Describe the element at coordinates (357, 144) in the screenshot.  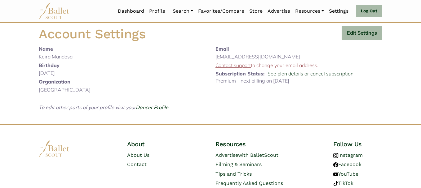
I see `h4: Follow Us` at that location.